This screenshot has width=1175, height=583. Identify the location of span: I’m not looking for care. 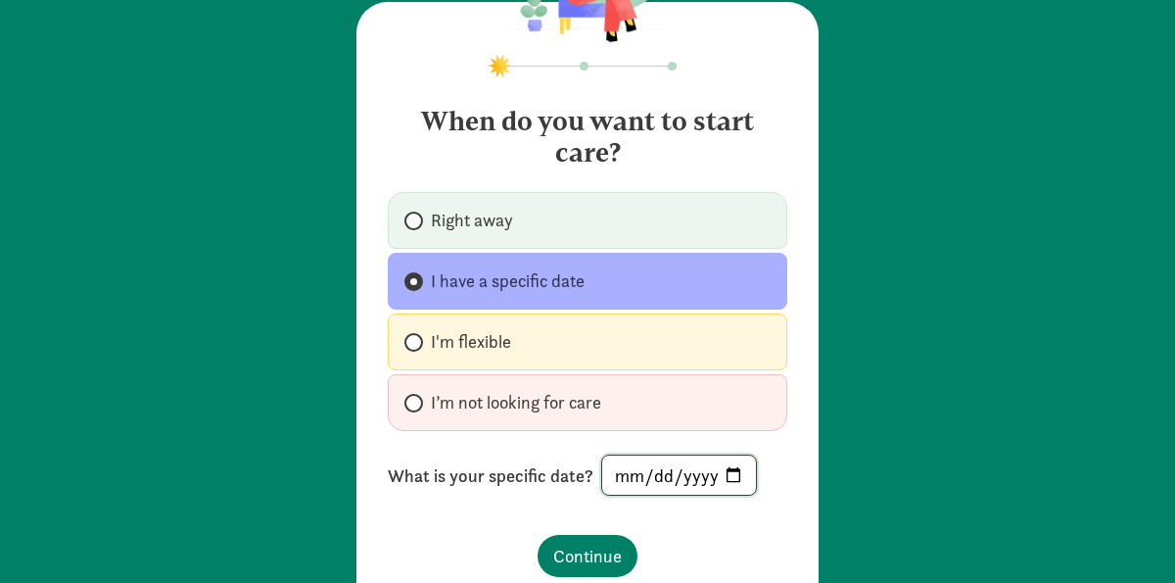
(516, 403).